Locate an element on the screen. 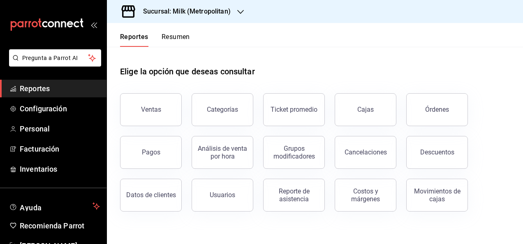 The height and width of the screenshot is (244, 523). a: Cajas is located at coordinates (365, 110).